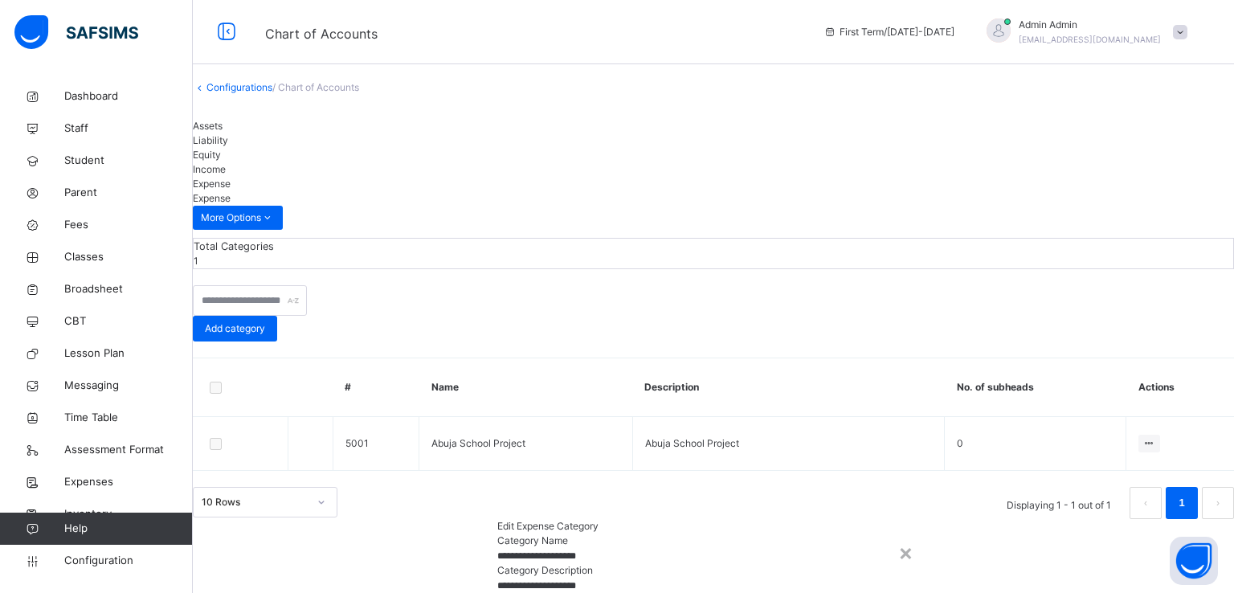 This screenshot has height=593, width=1234. Describe the element at coordinates (129, 96) in the screenshot. I see `span: Dashboard` at that location.